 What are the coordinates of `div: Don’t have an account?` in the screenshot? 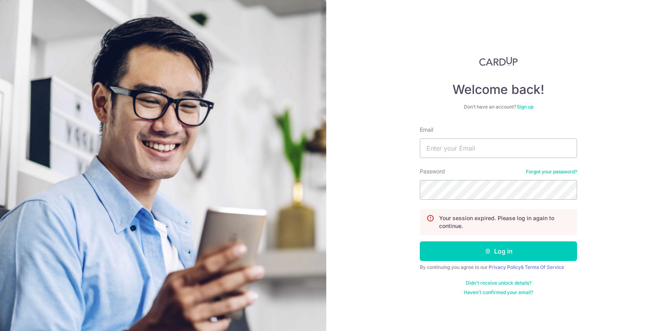 It's located at (499, 107).